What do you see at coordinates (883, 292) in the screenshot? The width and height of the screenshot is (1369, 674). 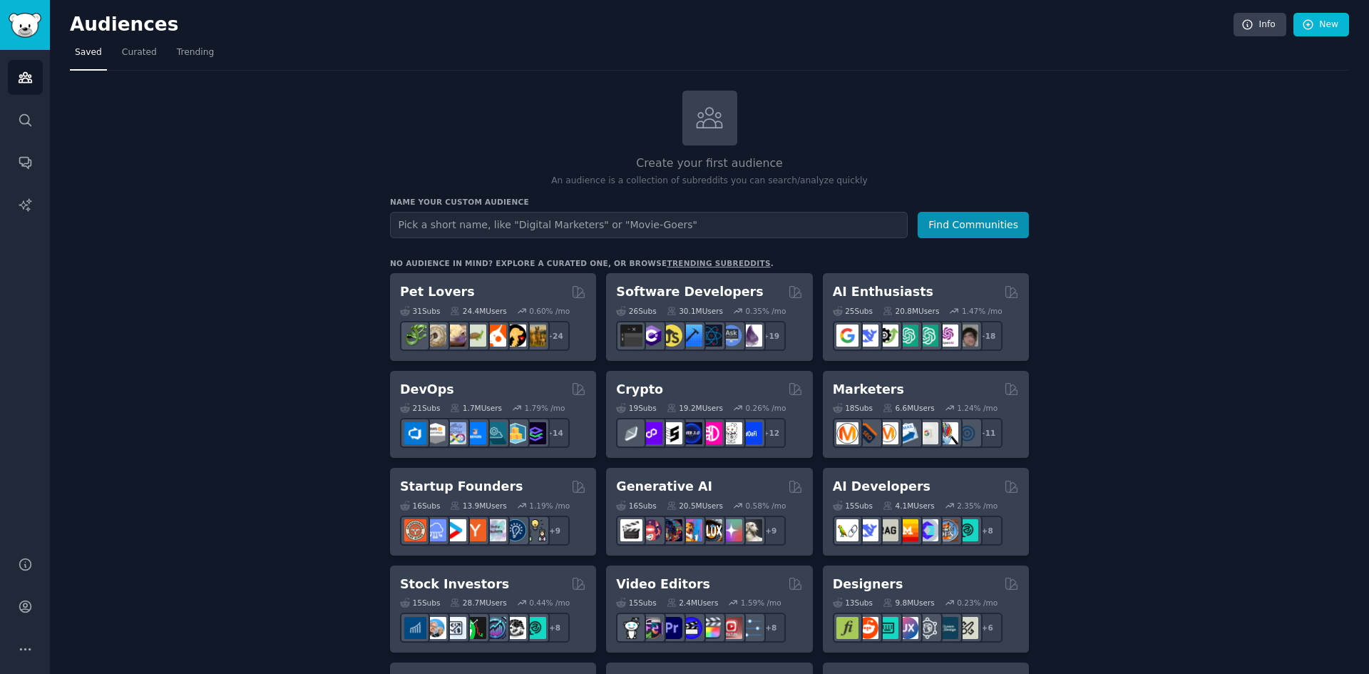 I see `h2: AI Enthusiasts` at bounding box center [883, 292].